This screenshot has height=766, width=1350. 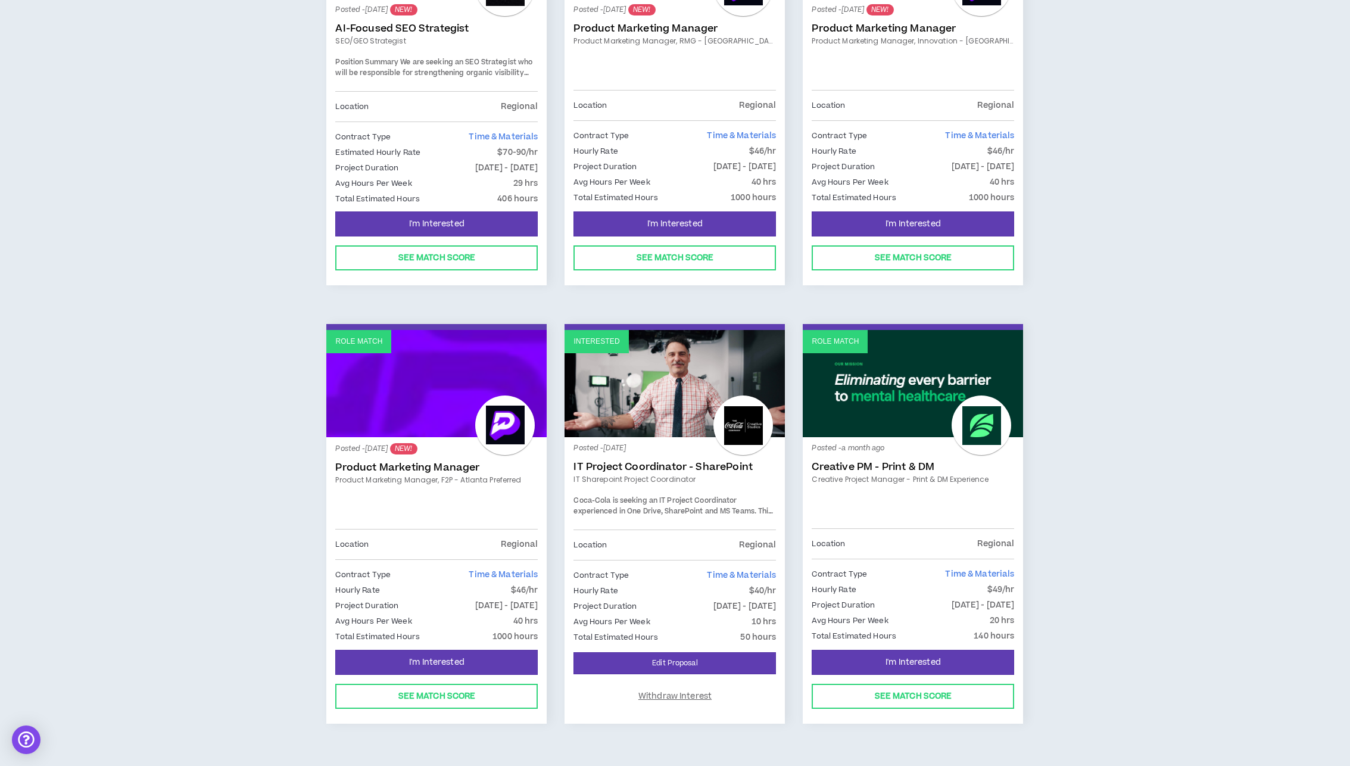 What do you see at coordinates (1001, 589) in the screenshot?
I see `p: $49/hr` at bounding box center [1001, 589].